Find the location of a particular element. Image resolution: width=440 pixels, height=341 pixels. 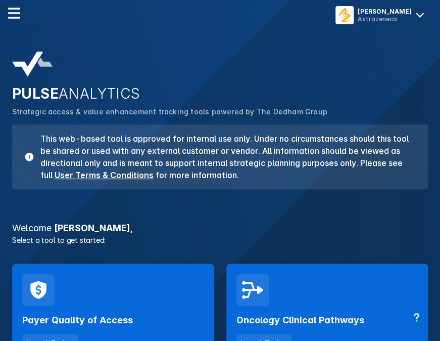

div: Astrazeneca is located at coordinates (385, 19).